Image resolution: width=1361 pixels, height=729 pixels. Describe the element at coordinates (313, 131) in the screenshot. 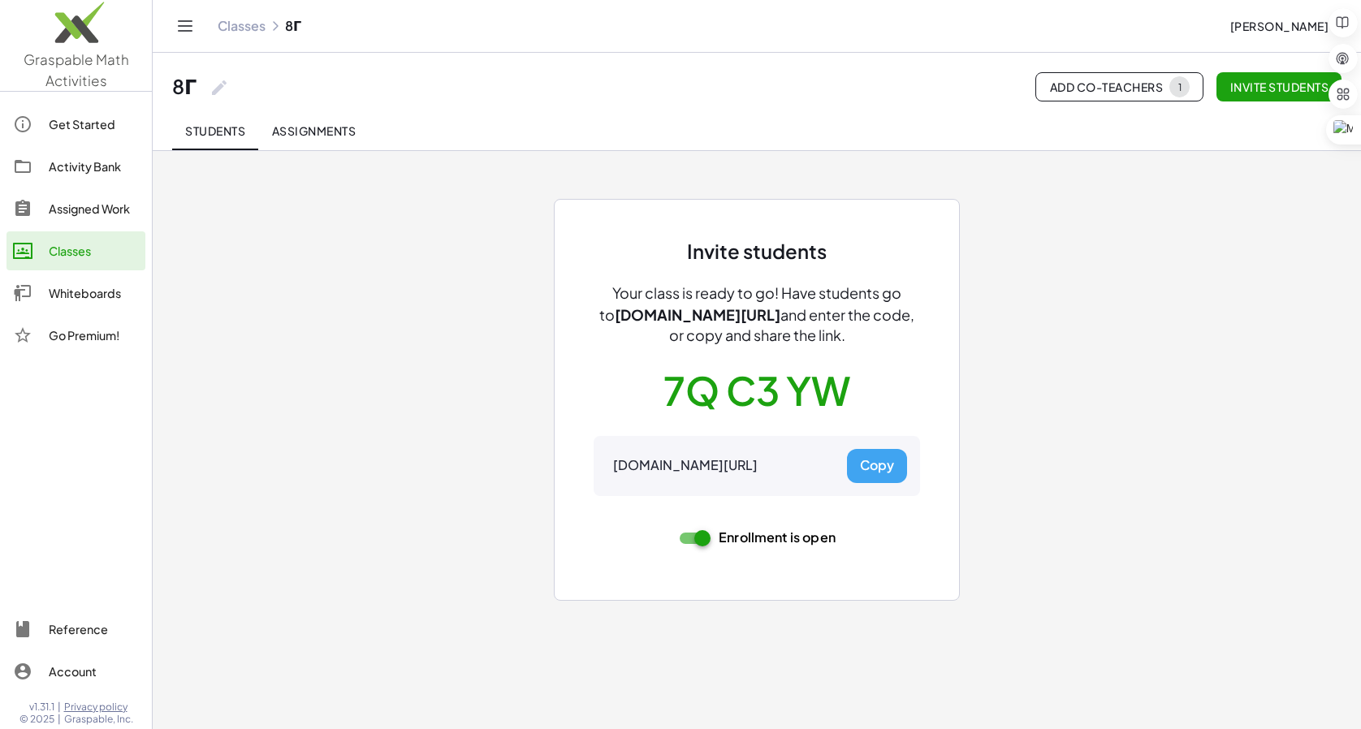

I see `span: Assignments` at that location.